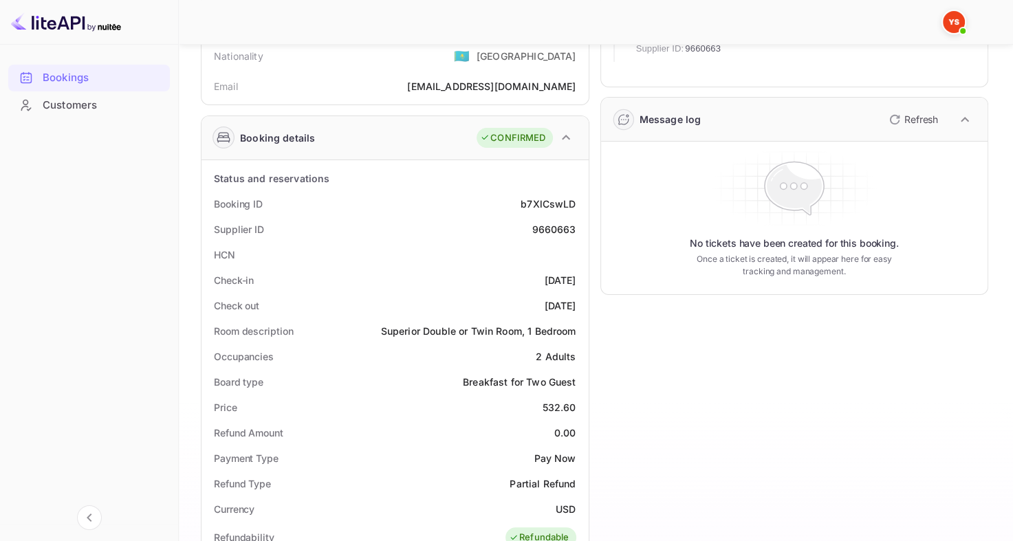  What do you see at coordinates (226, 407) in the screenshot?
I see `div: Price` at bounding box center [226, 407].